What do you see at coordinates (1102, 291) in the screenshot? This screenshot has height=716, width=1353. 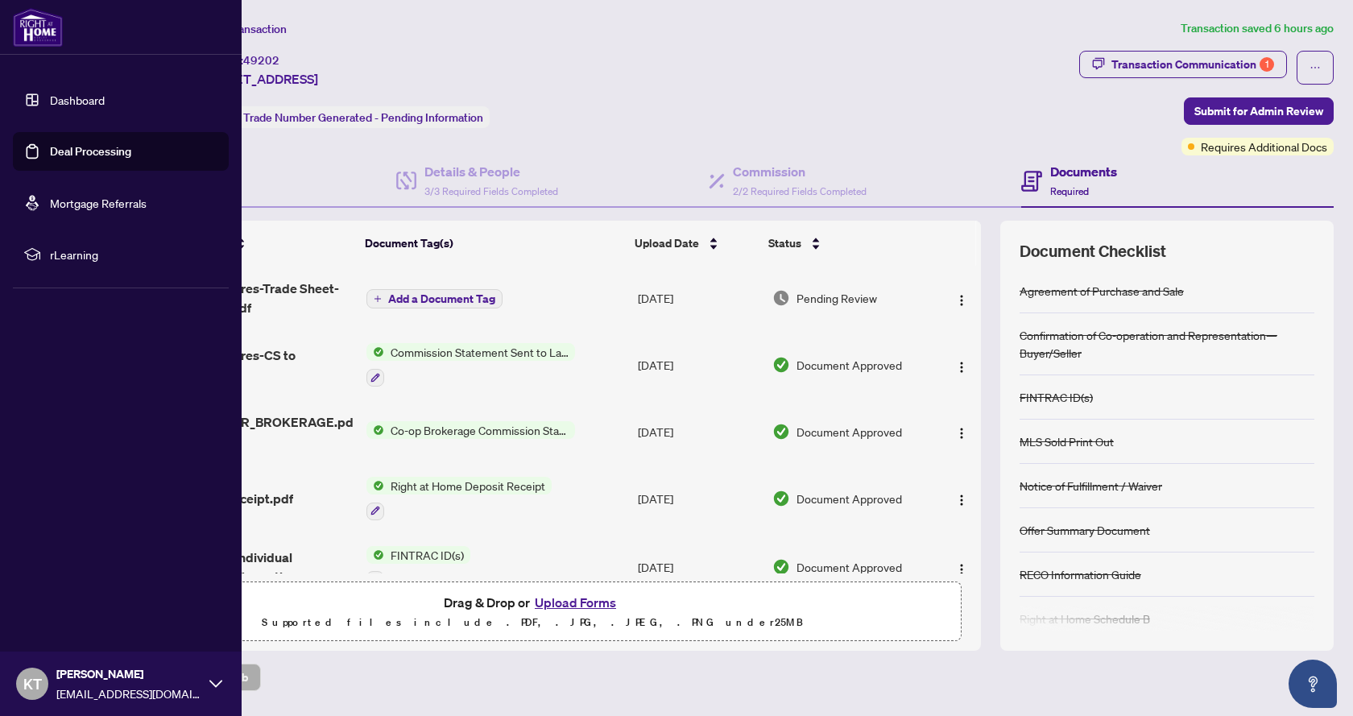 I see `div: Agreement of Purchase and Sale` at bounding box center [1102, 291].